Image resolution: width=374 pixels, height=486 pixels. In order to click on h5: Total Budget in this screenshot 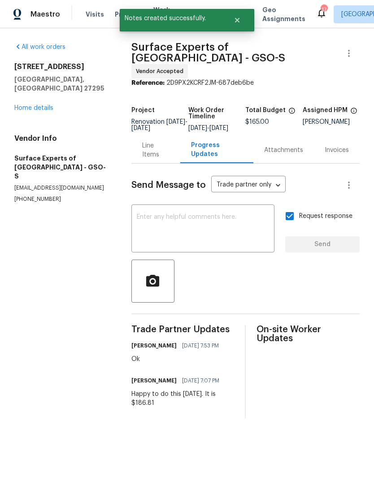, I will do `click(266, 110)`.